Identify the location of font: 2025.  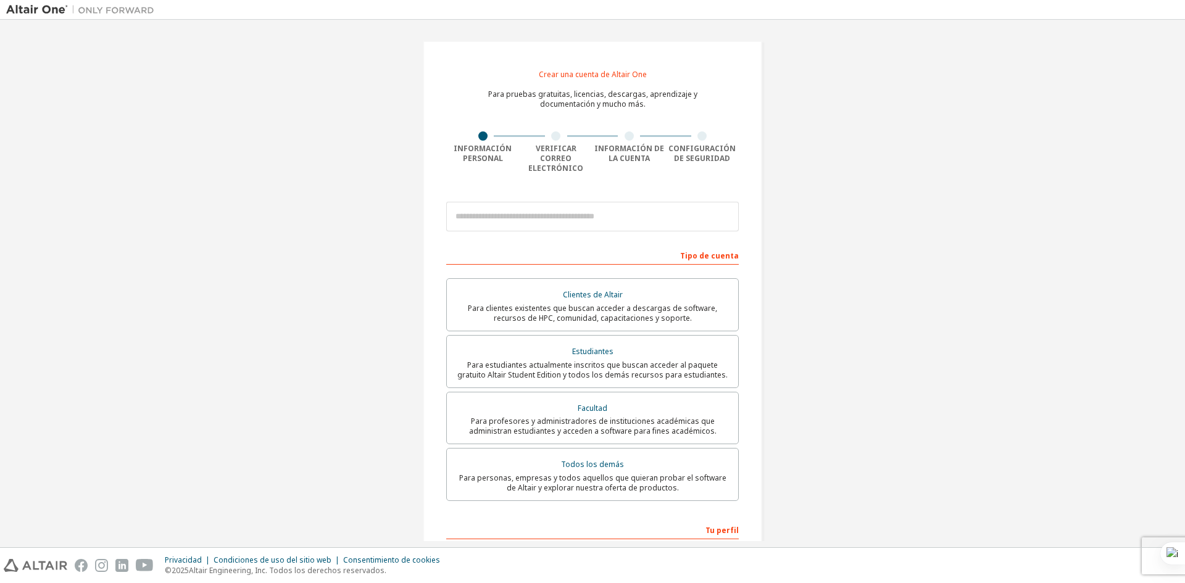
(180, 570).